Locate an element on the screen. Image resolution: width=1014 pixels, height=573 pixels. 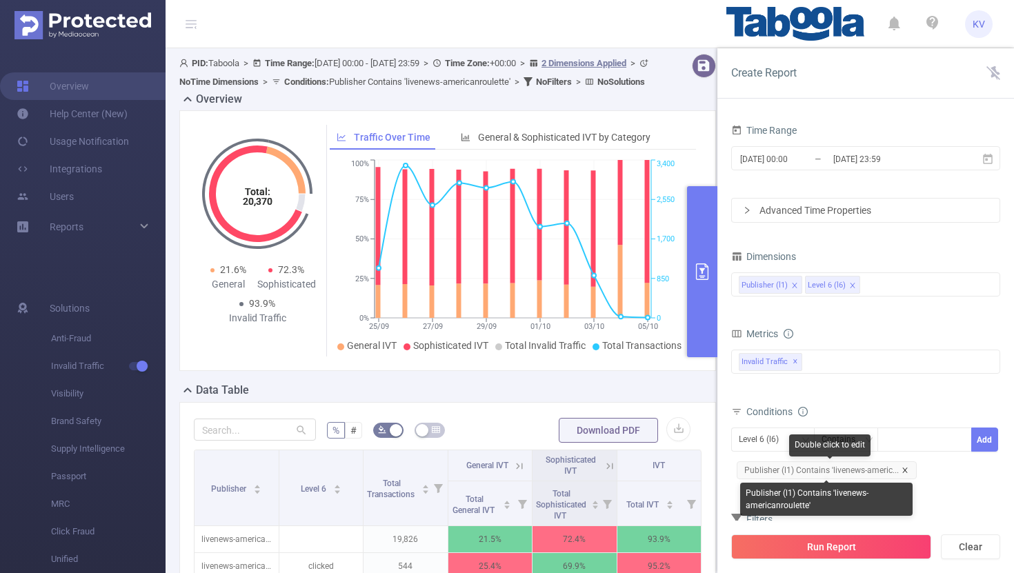
i: icon: bg-colors is located at coordinates (382, 430).